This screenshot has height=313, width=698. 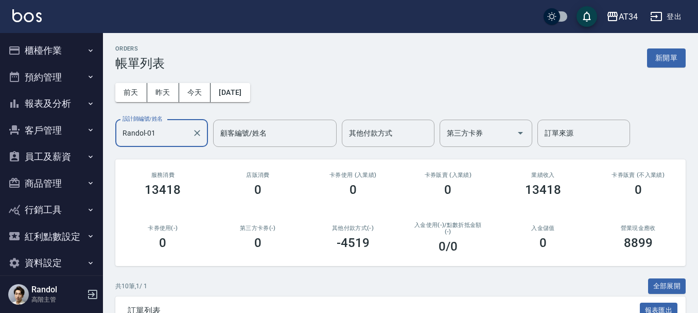 What do you see at coordinates (27, 15) in the screenshot?
I see `img: Logo` at bounding box center [27, 15].